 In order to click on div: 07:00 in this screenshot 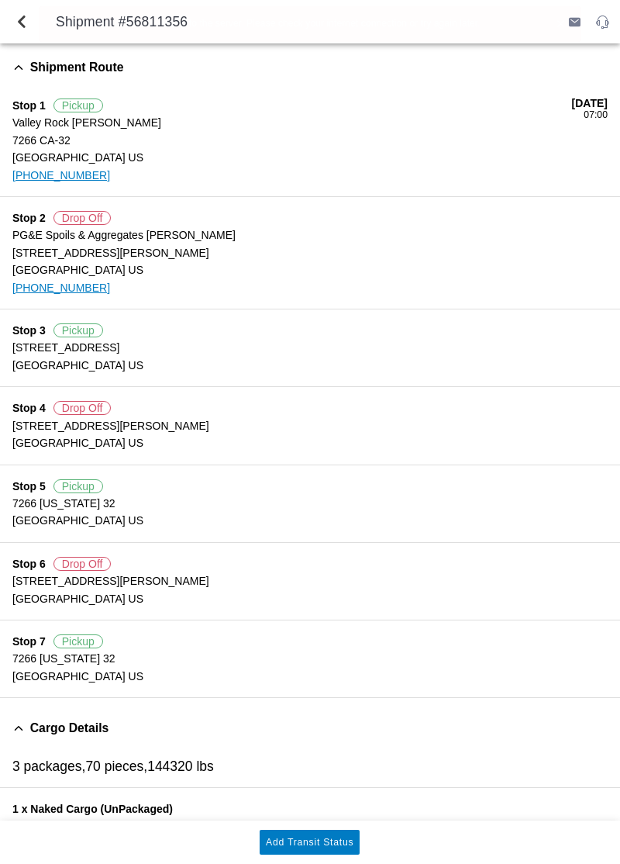, I will do `click(590, 115)`.